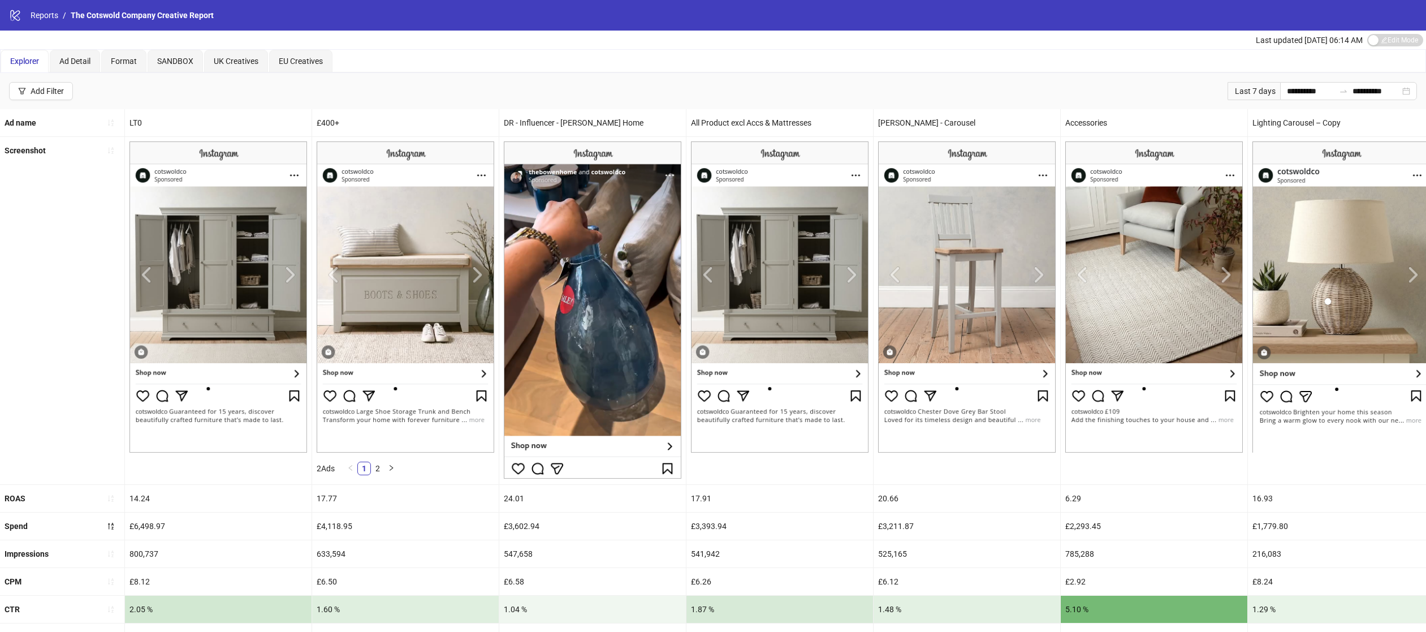 This screenshot has width=1426, height=632. What do you see at coordinates (593, 581) in the screenshot?
I see `div: £6.58` at bounding box center [593, 581].